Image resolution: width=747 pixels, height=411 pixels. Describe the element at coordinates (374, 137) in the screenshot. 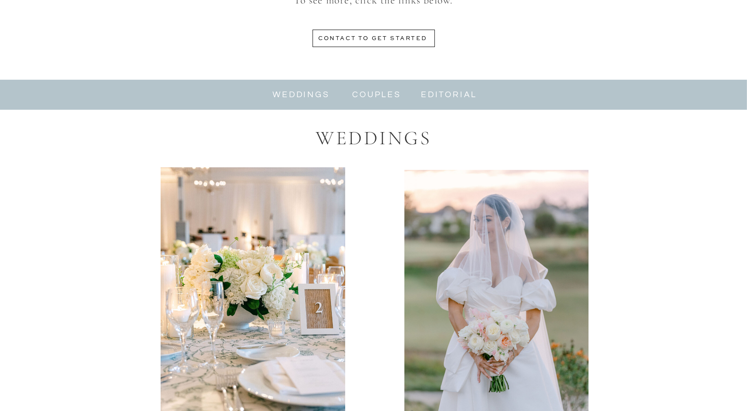

I see `h1: WEDDINGS` at that location.